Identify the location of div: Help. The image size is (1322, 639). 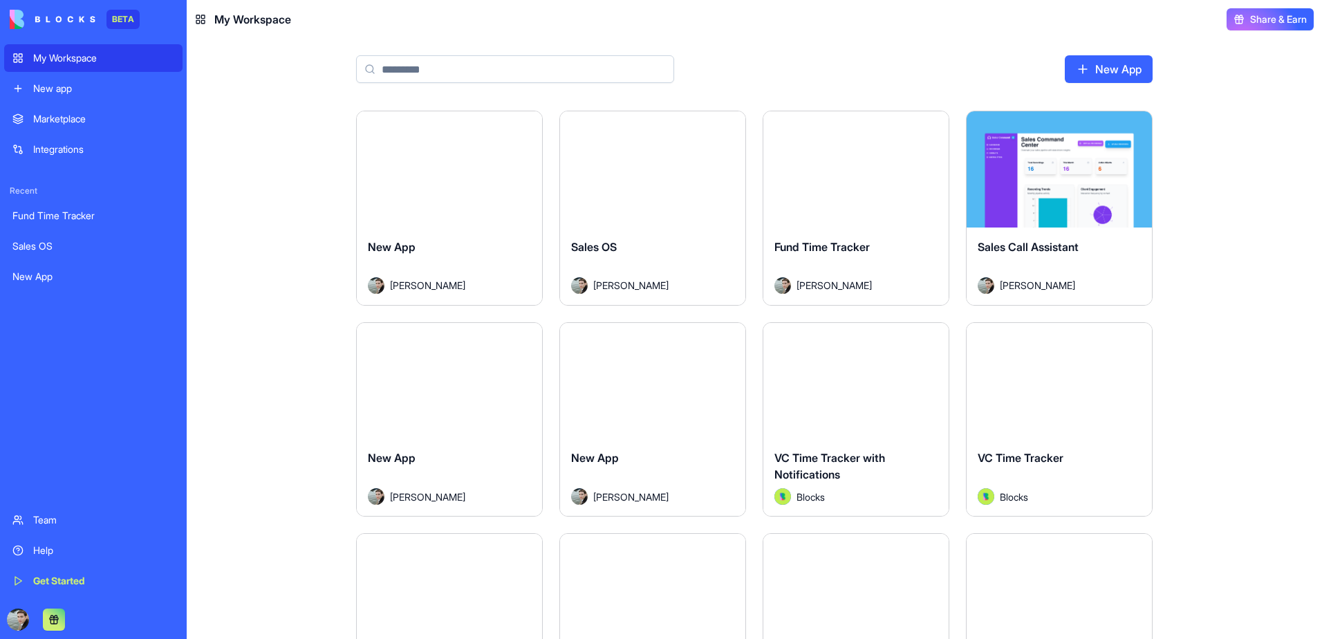
(104, 550).